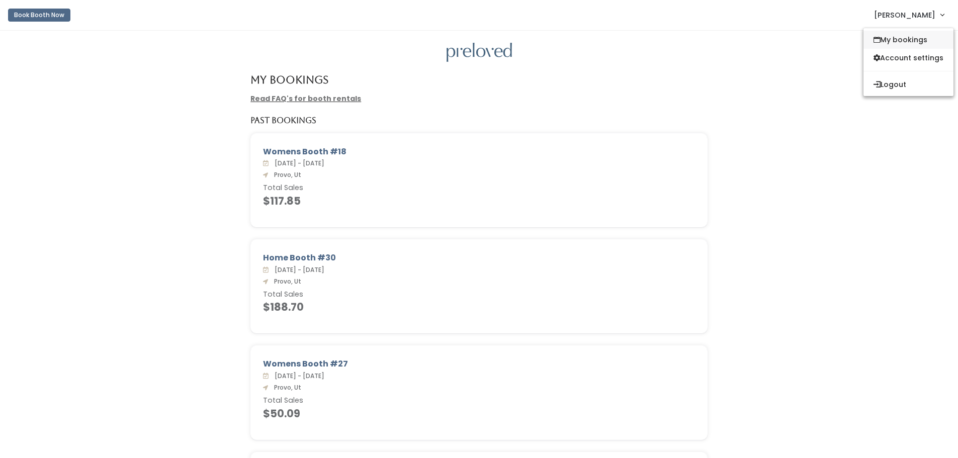  I want to click on h4: $117.85, so click(479, 201).